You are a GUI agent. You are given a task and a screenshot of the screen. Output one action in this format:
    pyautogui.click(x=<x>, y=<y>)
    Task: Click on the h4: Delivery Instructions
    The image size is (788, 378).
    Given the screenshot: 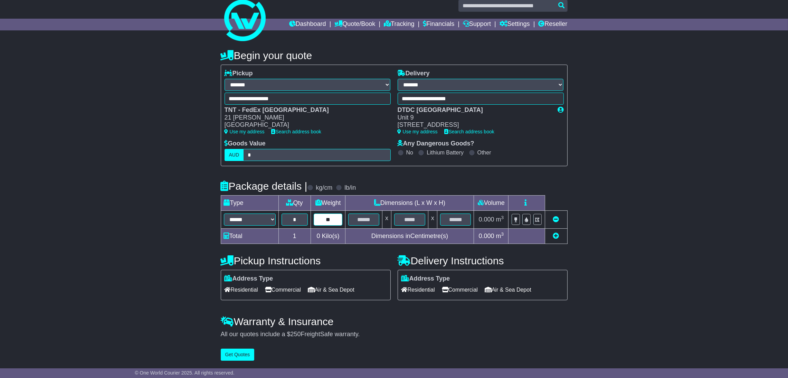 What is the action you would take?
    pyautogui.click(x=482, y=260)
    